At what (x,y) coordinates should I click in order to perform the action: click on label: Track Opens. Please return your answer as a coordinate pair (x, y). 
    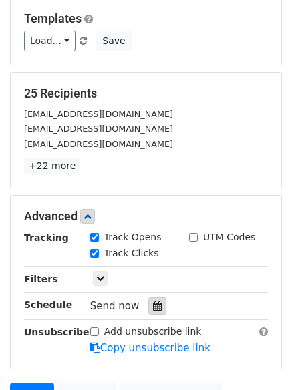
    Looking at the image, I should click on (133, 237).